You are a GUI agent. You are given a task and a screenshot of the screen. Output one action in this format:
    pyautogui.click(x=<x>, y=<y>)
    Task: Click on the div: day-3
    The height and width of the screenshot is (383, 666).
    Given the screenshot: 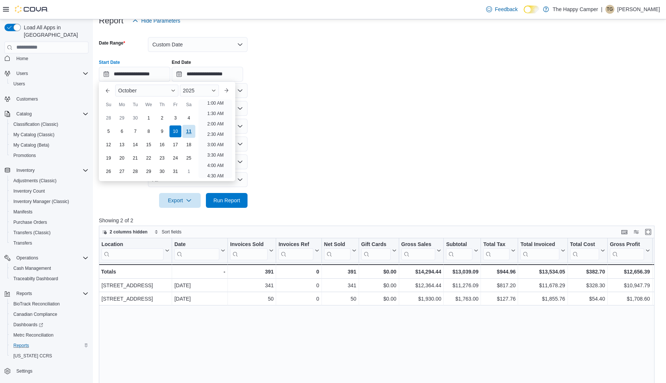 What is the action you would take?
    pyautogui.click(x=175, y=118)
    